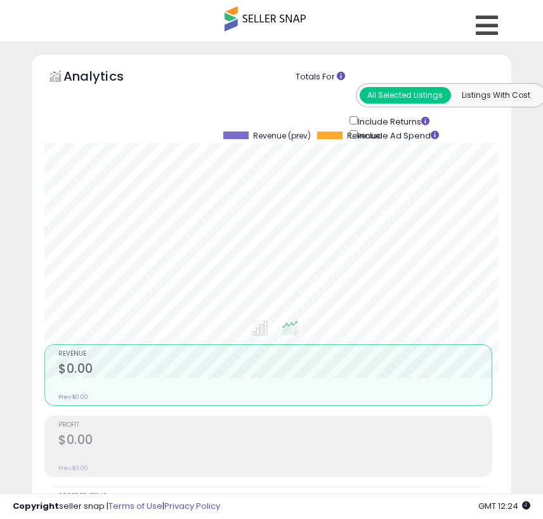  I want to click on span: Profit, so click(275, 425).